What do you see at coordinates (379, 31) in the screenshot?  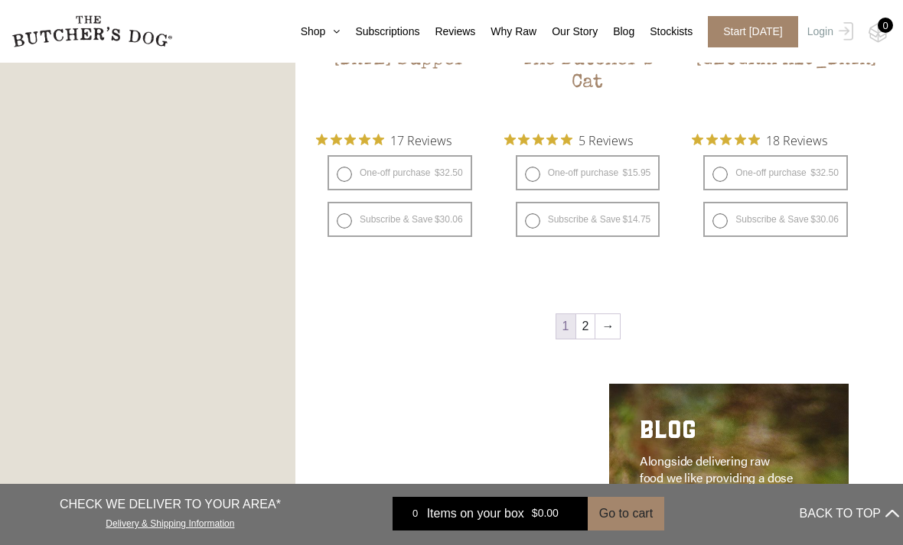 I see `a: Subscriptions` at bounding box center [379, 31].